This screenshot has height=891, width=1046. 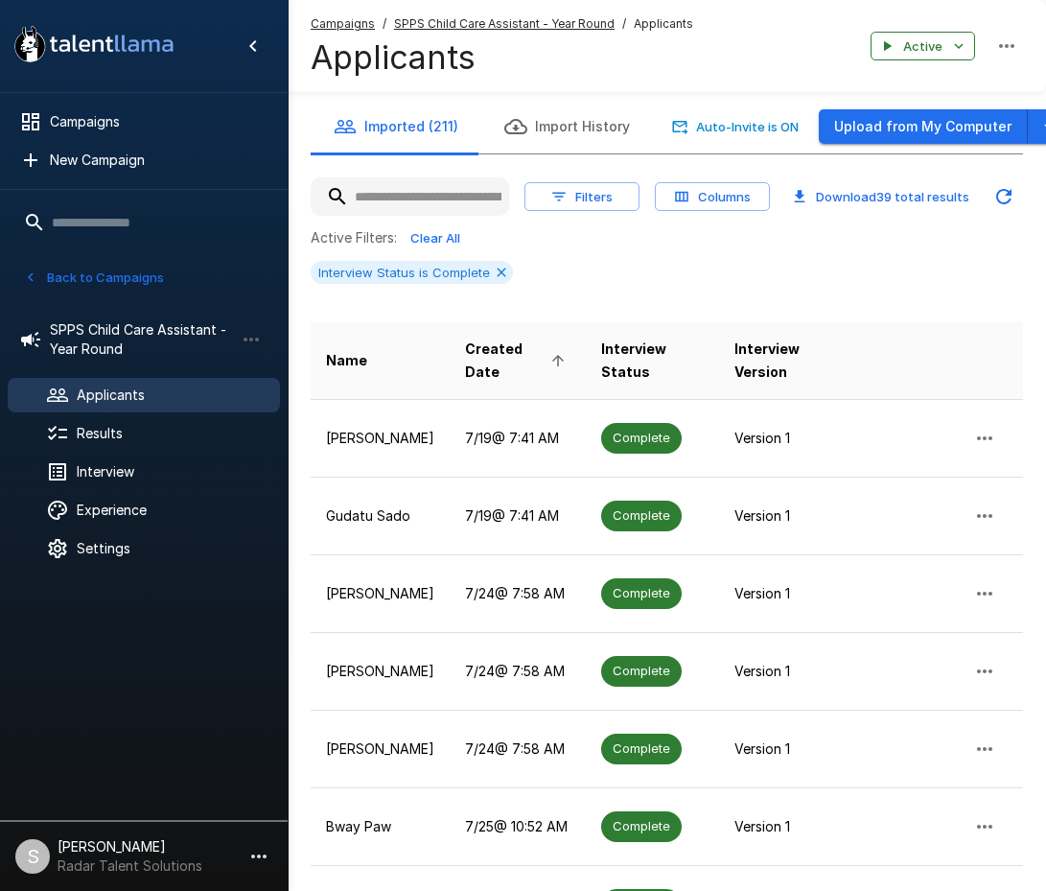 What do you see at coordinates (404, 272) in the screenshot?
I see `span: Interview Status is Complete` at bounding box center [404, 272].